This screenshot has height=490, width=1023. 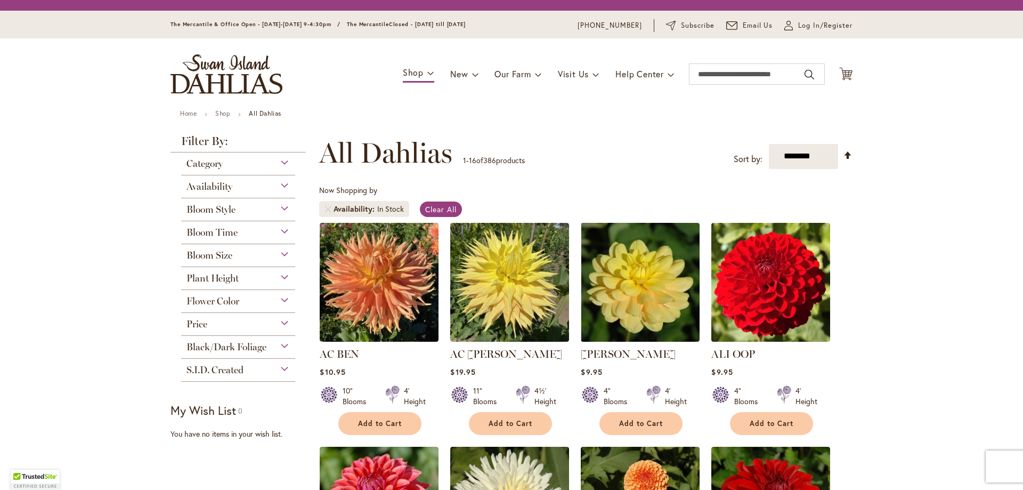 I want to click on div: You have no items in your wish list., so click(x=241, y=434).